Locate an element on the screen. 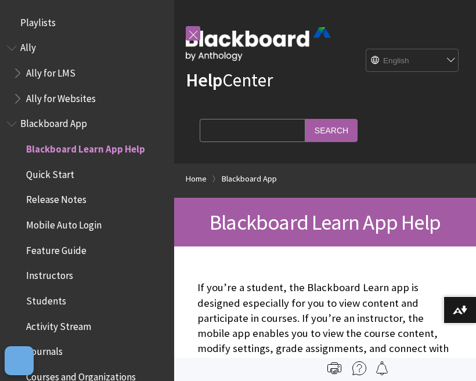 The width and height of the screenshot is (476, 381). nav: Book outline for Anthology Ally Help is located at coordinates (87, 73).